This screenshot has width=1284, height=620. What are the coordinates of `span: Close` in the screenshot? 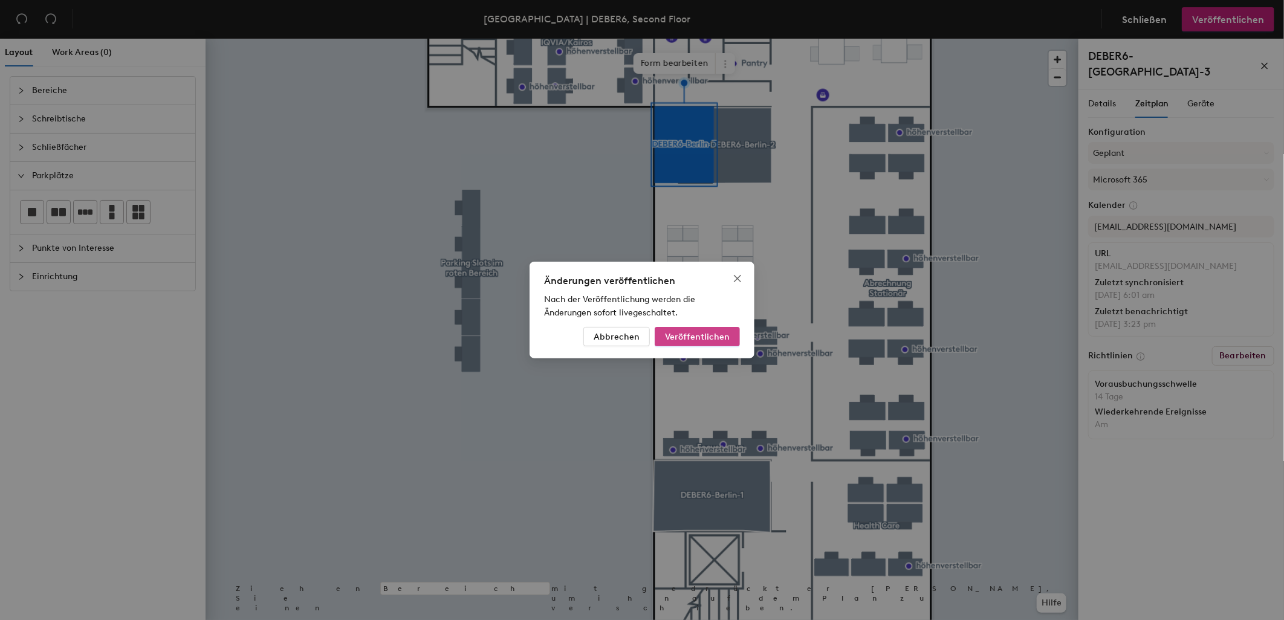 It's located at (738, 279).